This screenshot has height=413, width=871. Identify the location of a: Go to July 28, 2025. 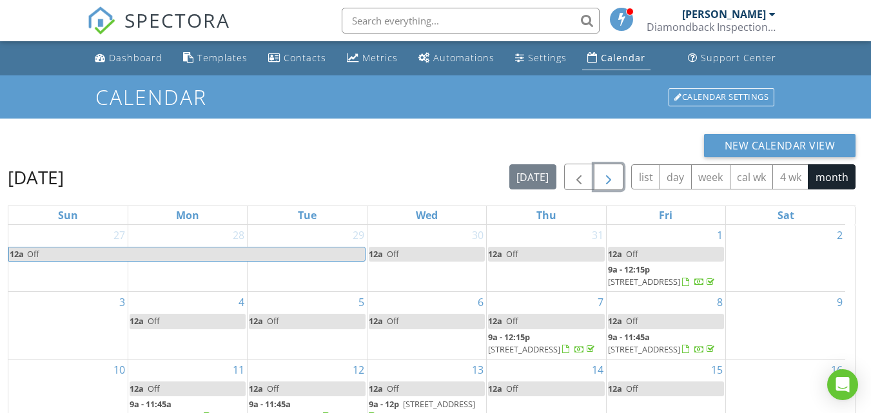
(239, 235).